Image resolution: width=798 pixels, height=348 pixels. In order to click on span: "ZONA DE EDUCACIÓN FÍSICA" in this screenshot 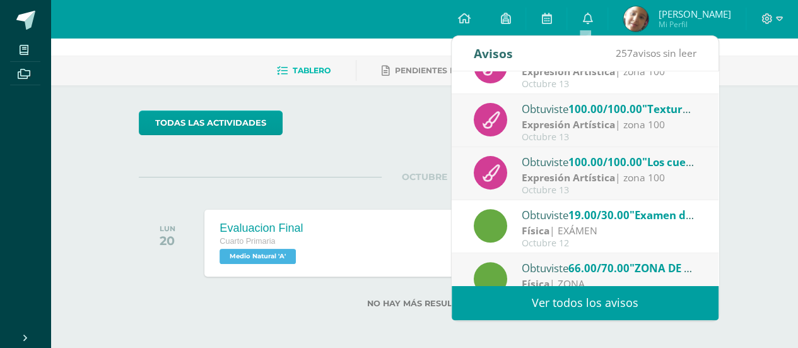, I will do `click(709, 268)`.